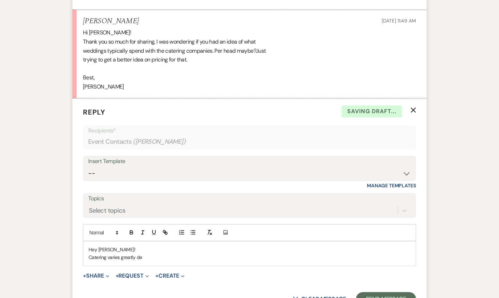 This screenshot has width=499, height=298. What do you see at coordinates (107, 210) in the screenshot?
I see `div: Select topics` at bounding box center [107, 210].